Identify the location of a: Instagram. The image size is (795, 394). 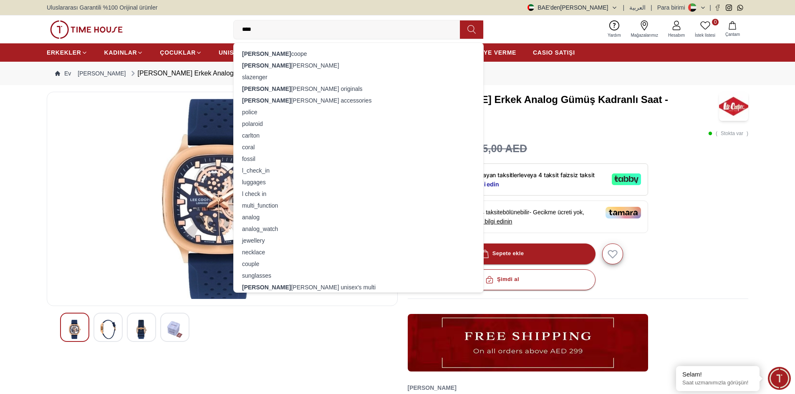
(728, 8).